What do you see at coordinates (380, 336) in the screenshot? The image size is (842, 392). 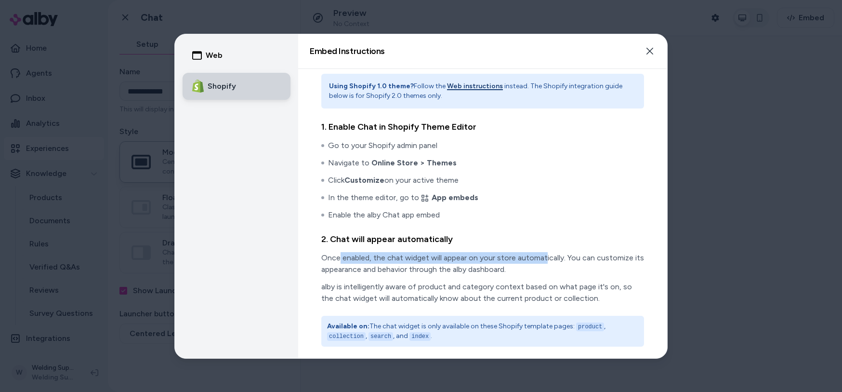 I see `code: search` at bounding box center [380, 336].